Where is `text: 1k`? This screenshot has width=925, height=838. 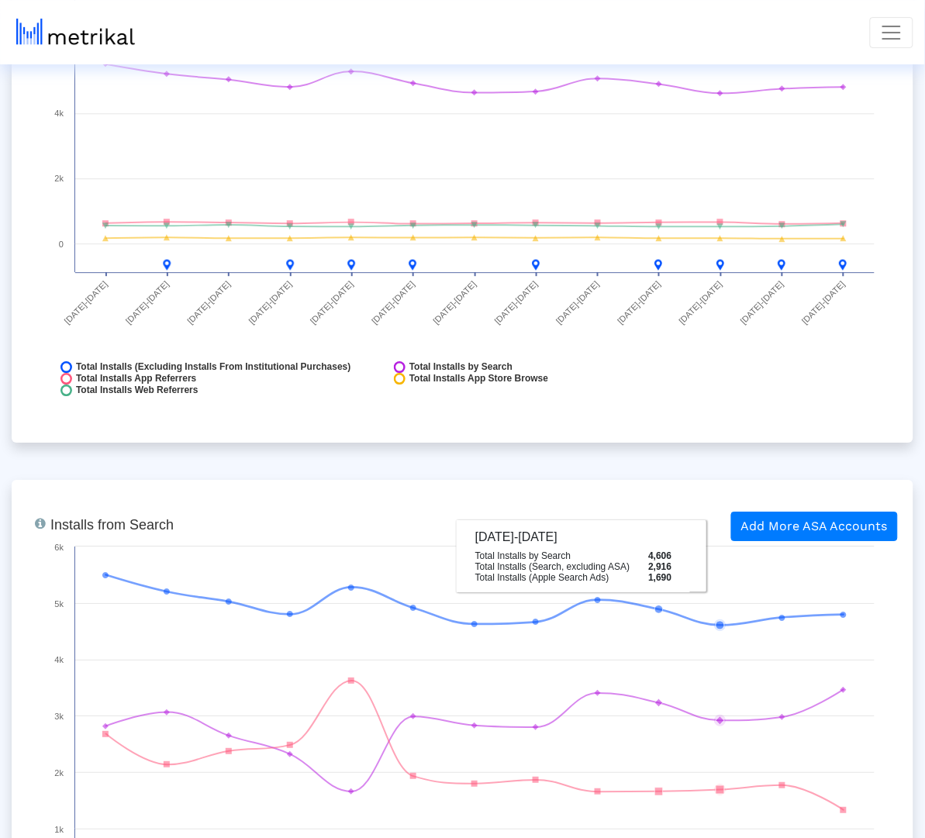
text: 1k is located at coordinates (59, 829).